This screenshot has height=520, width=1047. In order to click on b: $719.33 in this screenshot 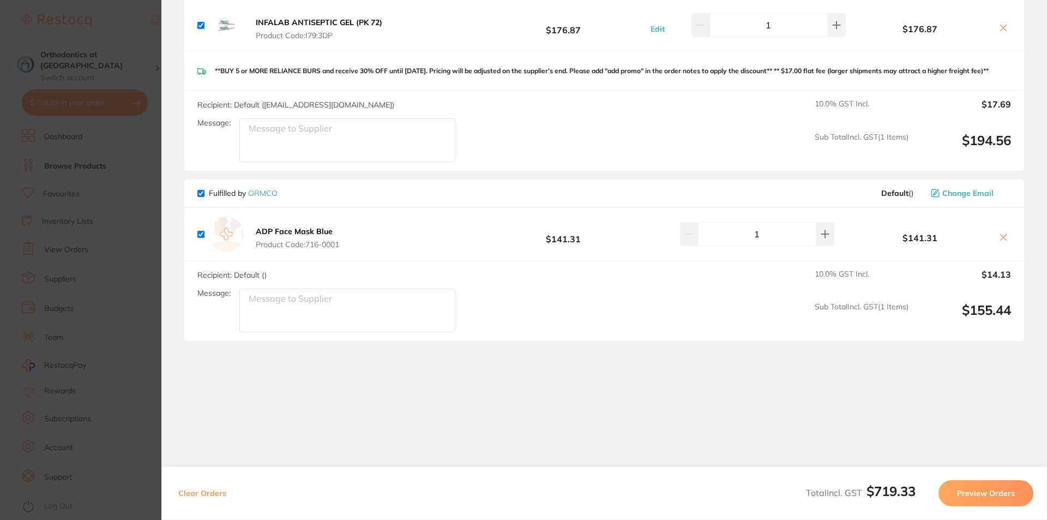, I will do `click(891, 491)`.